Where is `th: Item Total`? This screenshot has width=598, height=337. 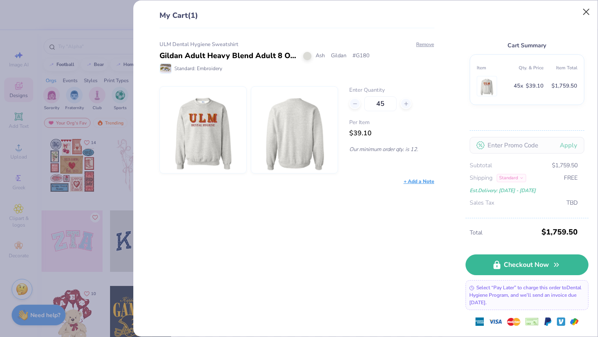
th: Item Total is located at coordinates (560, 68).